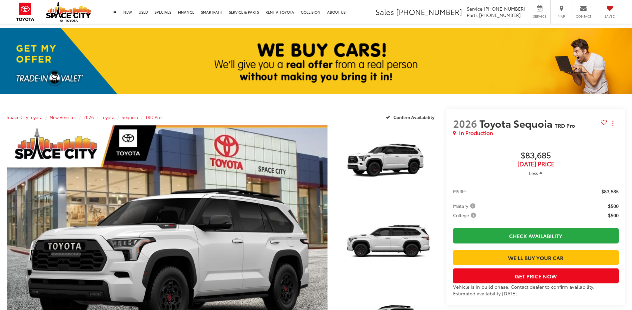  I want to click on button: Actions, so click(612, 123).